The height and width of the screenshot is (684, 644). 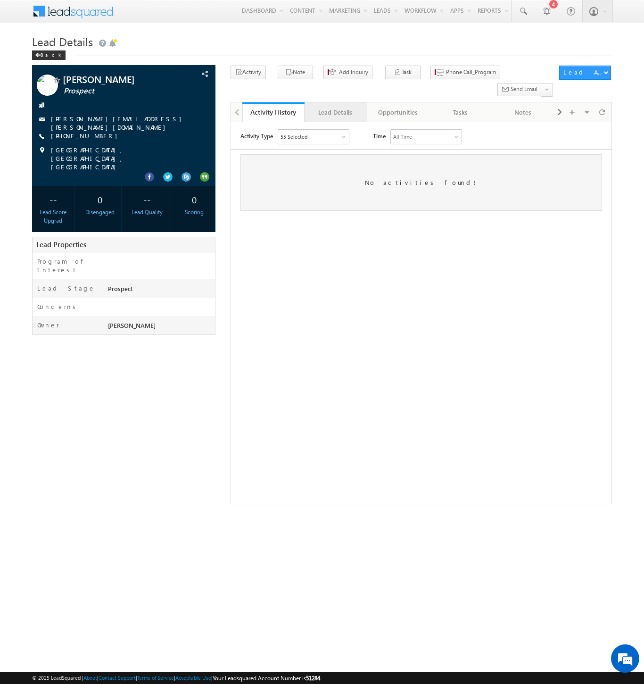 I want to click on div: Disengaged, so click(x=100, y=212).